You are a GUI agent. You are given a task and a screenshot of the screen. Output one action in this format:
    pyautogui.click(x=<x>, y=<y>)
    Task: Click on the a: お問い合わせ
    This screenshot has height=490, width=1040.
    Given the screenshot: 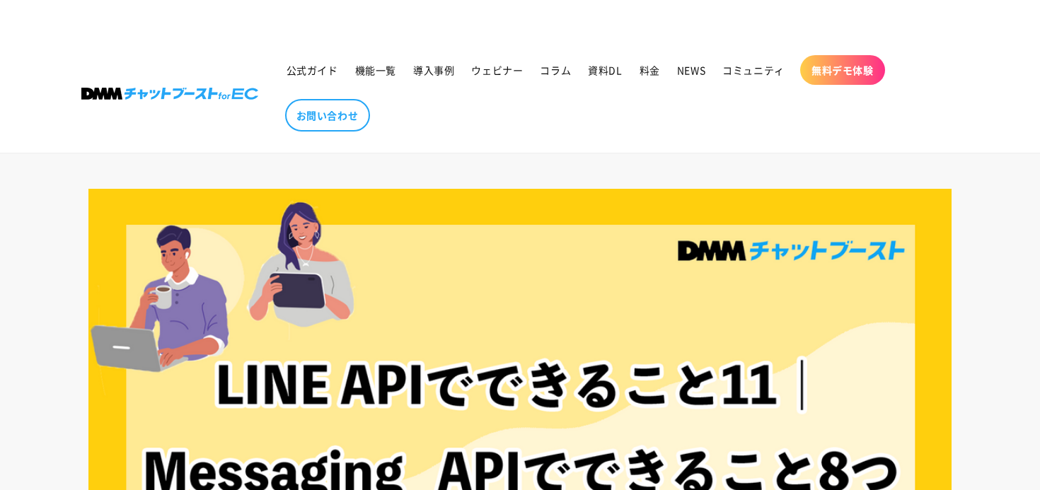 What is the action you would take?
    pyautogui.click(x=327, y=115)
    